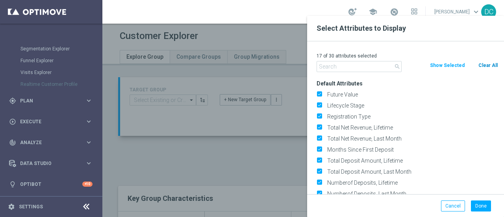  Describe the element at coordinates (51, 184) in the screenshot. I see `div: lightbulb Optibot +10` at that location.